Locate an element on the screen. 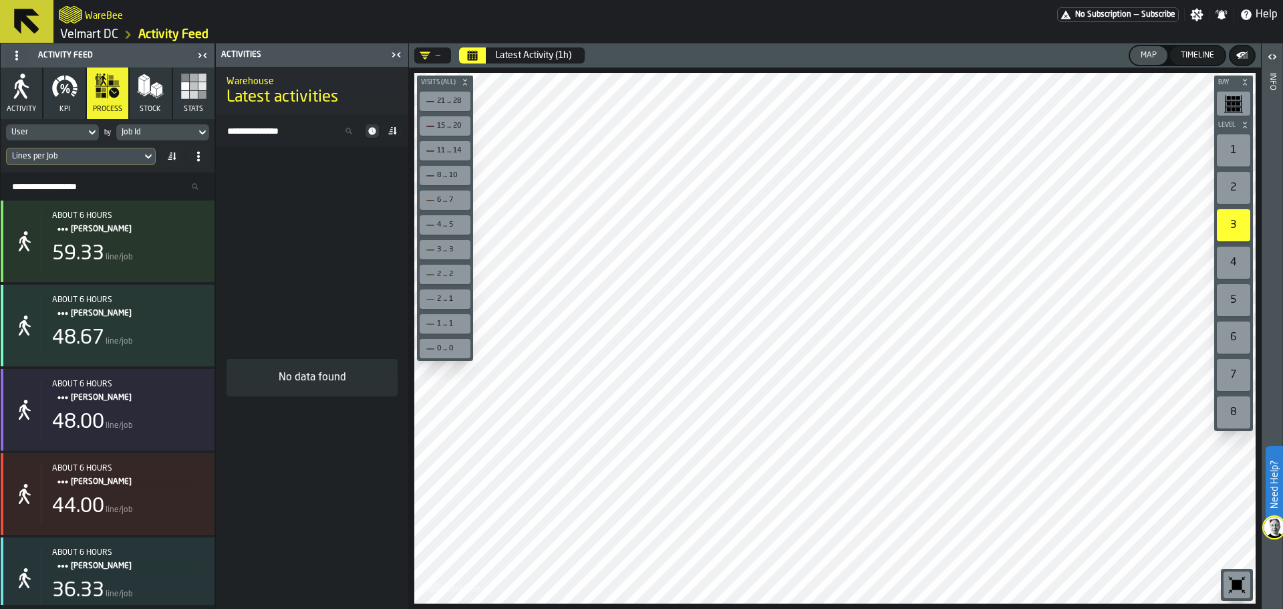 Image resolution: width=1283 pixels, height=609 pixels. div: No data found is located at coordinates (312, 377).